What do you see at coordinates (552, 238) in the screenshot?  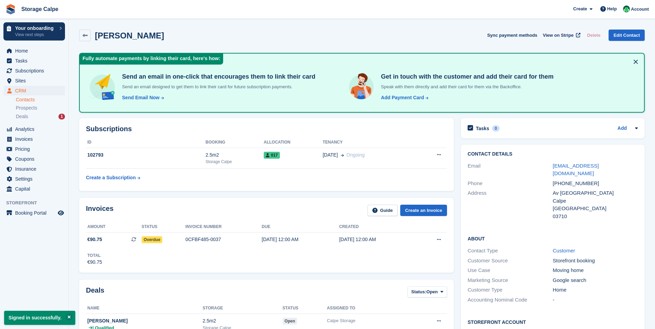 I see `h2: About` at bounding box center [552, 238].